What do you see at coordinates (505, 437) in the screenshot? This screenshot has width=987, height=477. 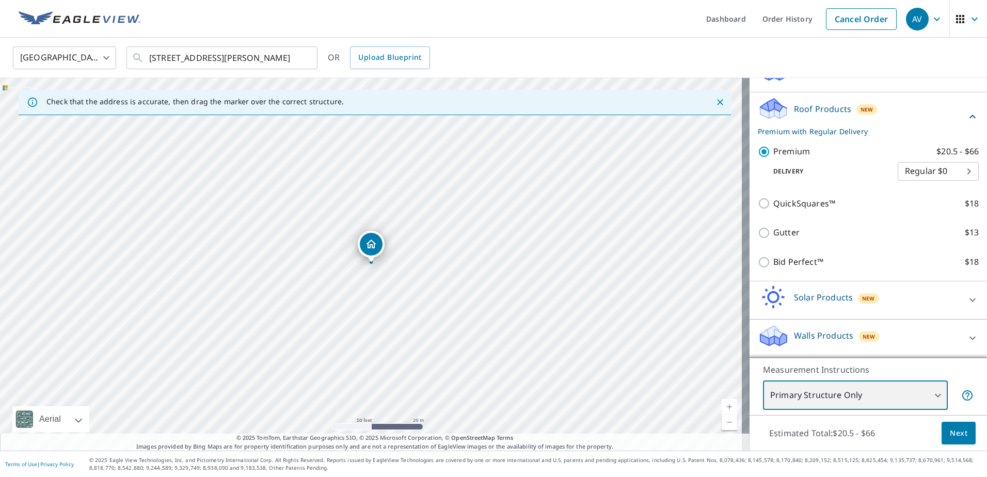 I see `a: Terms` at bounding box center [505, 437].